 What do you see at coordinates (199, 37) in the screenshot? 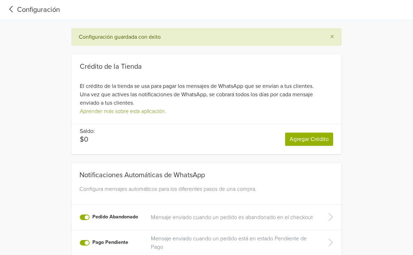
I see `div: Configuración guardada con éxito` at bounding box center [199, 37].